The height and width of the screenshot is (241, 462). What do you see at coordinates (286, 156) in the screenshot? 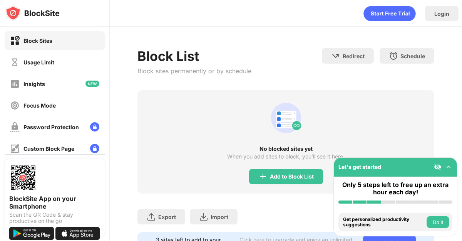
I see `div: When you add sites to block, you’ll see it here.` at bounding box center [286, 156].